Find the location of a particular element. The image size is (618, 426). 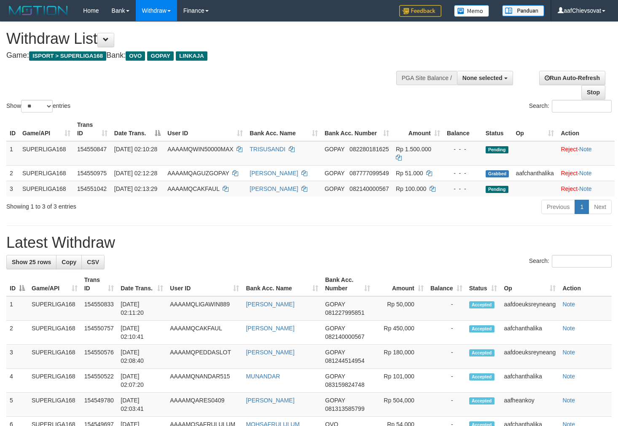

th: Status: activate to sort column ascending is located at coordinates (483, 284).